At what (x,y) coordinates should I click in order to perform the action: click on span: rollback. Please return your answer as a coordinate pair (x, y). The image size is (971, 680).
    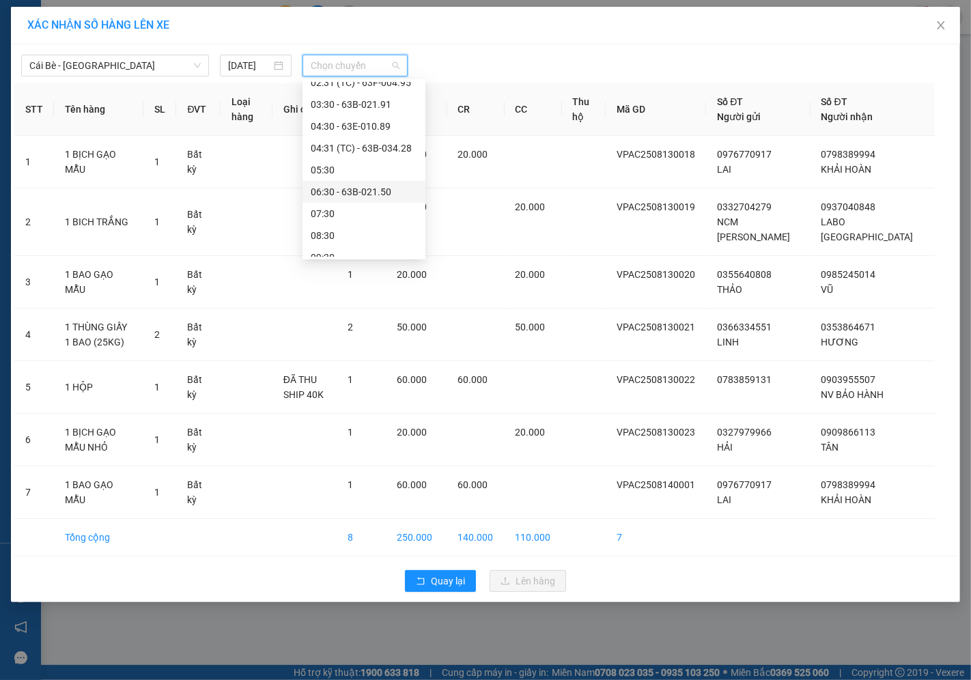
    Looking at the image, I should click on (421, 582).